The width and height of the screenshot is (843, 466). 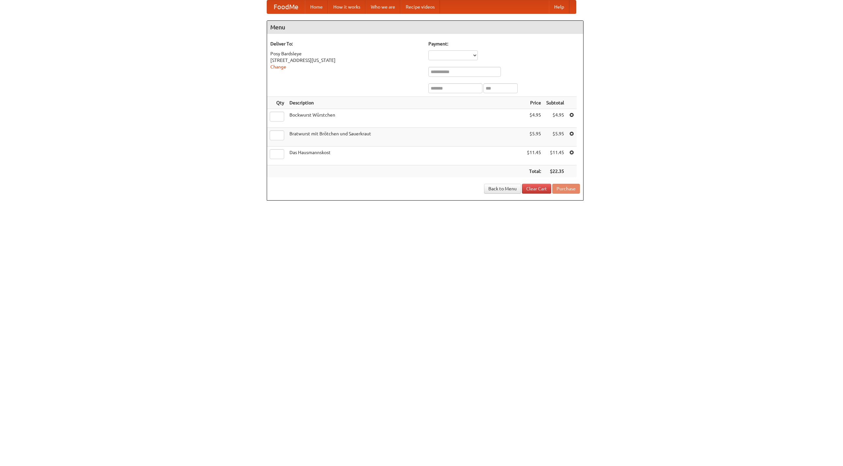 I want to click on a: Help, so click(x=559, y=7).